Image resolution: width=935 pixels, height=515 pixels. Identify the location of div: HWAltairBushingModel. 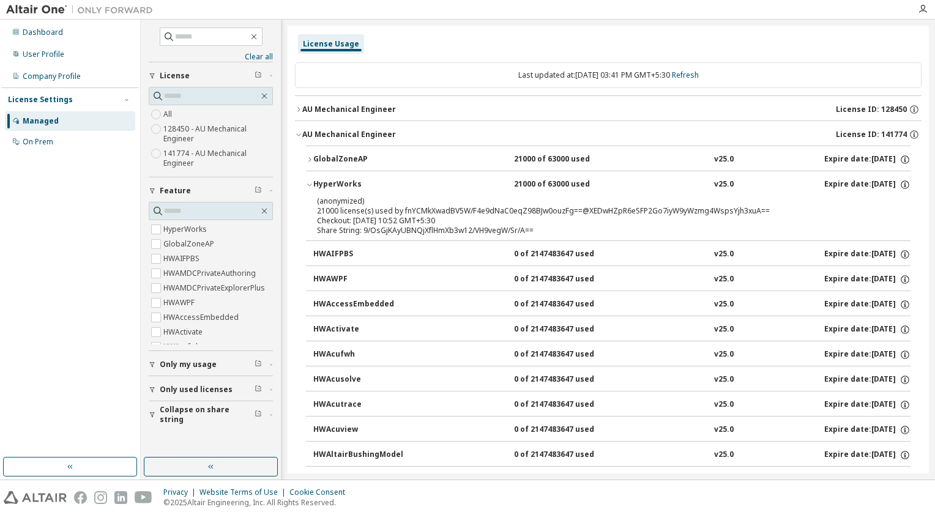
(368, 455).